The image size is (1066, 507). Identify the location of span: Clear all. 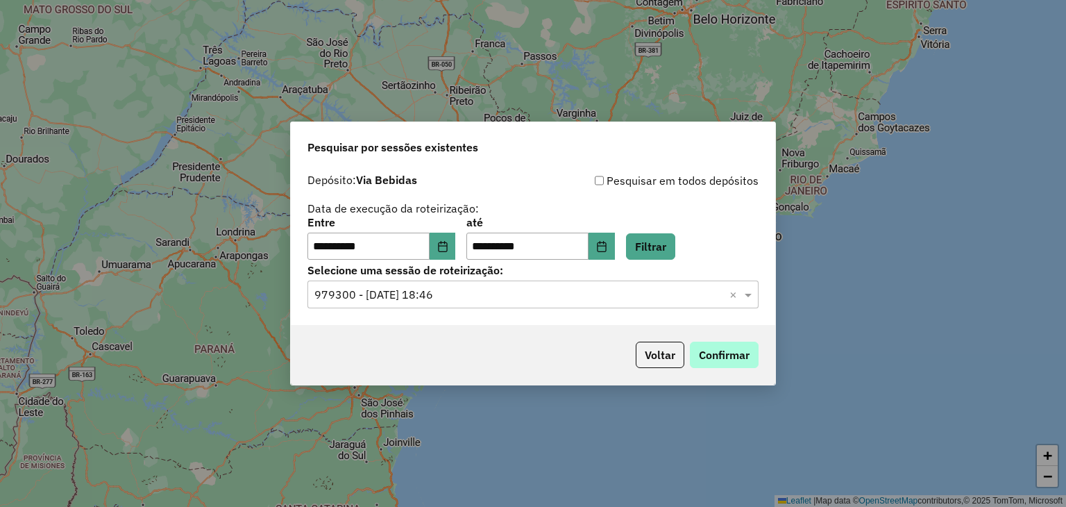
(735, 294).